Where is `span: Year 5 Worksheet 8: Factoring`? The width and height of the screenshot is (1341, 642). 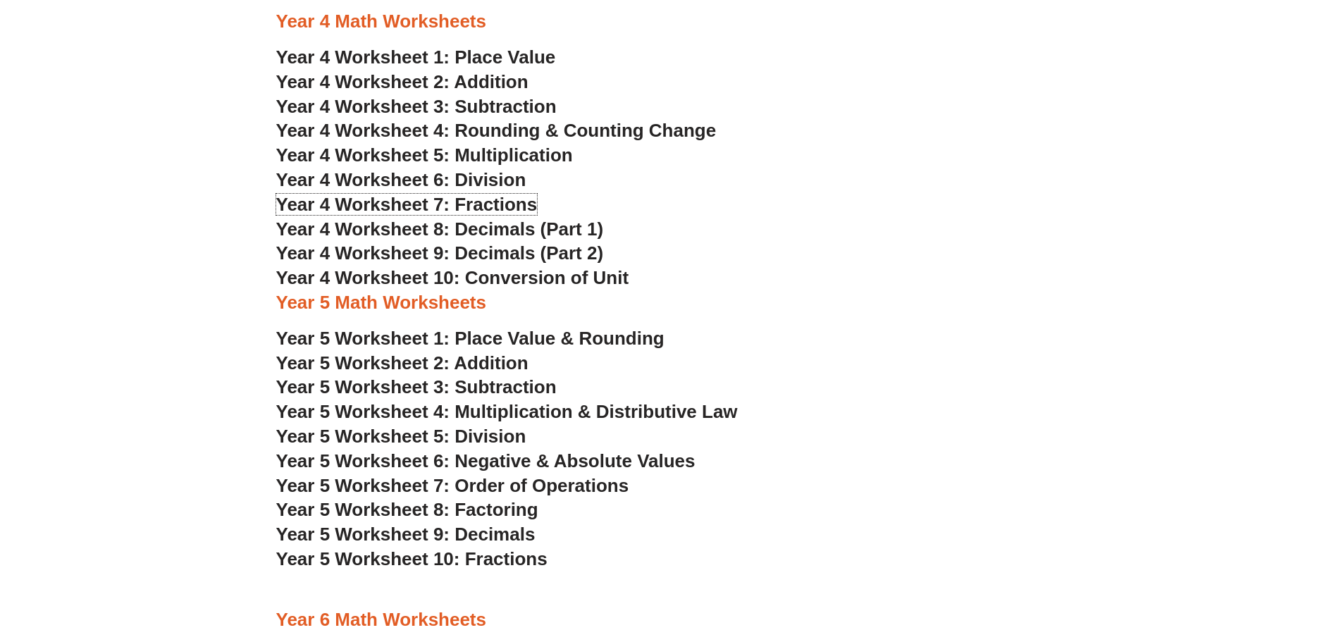 span: Year 5 Worksheet 8: Factoring is located at coordinates (407, 509).